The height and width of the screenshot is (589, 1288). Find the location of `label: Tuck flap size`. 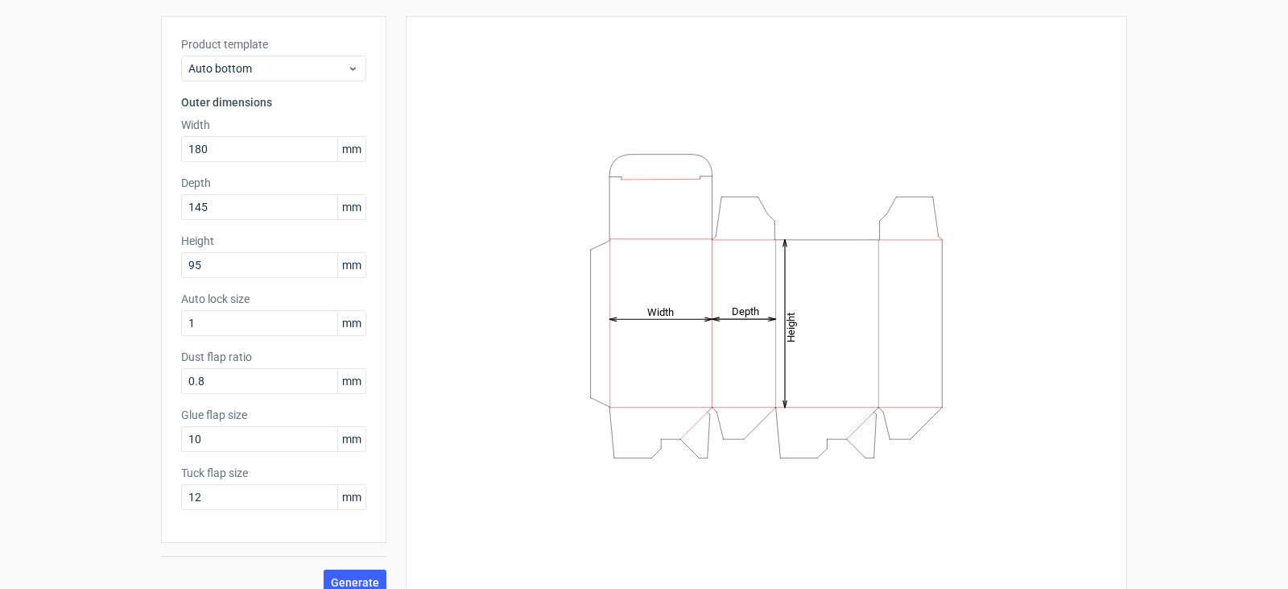

label: Tuck flap size is located at coordinates (274, 473).